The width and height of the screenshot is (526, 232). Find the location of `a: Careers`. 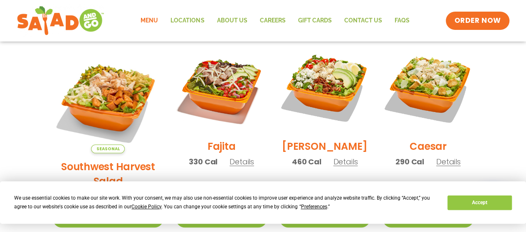

a: Careers is located at coordinates (272, 21).